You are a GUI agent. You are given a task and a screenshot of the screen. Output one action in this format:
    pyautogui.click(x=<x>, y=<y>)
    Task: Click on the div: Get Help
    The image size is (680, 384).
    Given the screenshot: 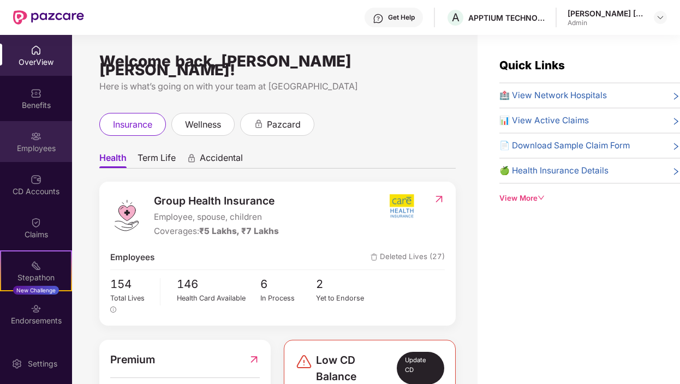 What is the action you would take?
    pyautogui.click(x=401, y=17)
    